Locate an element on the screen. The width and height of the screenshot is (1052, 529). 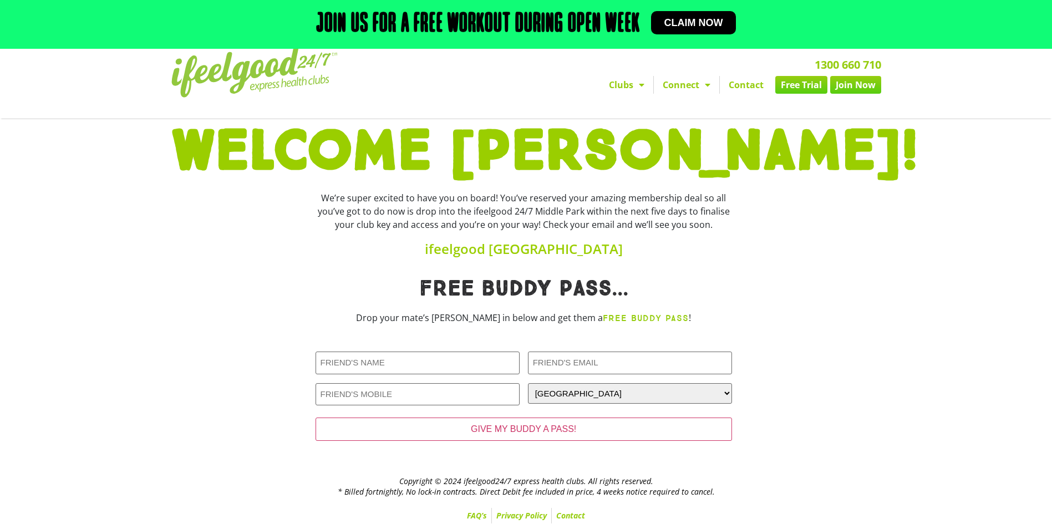
a: Privacy Policy is located at coordinates (521, 516).